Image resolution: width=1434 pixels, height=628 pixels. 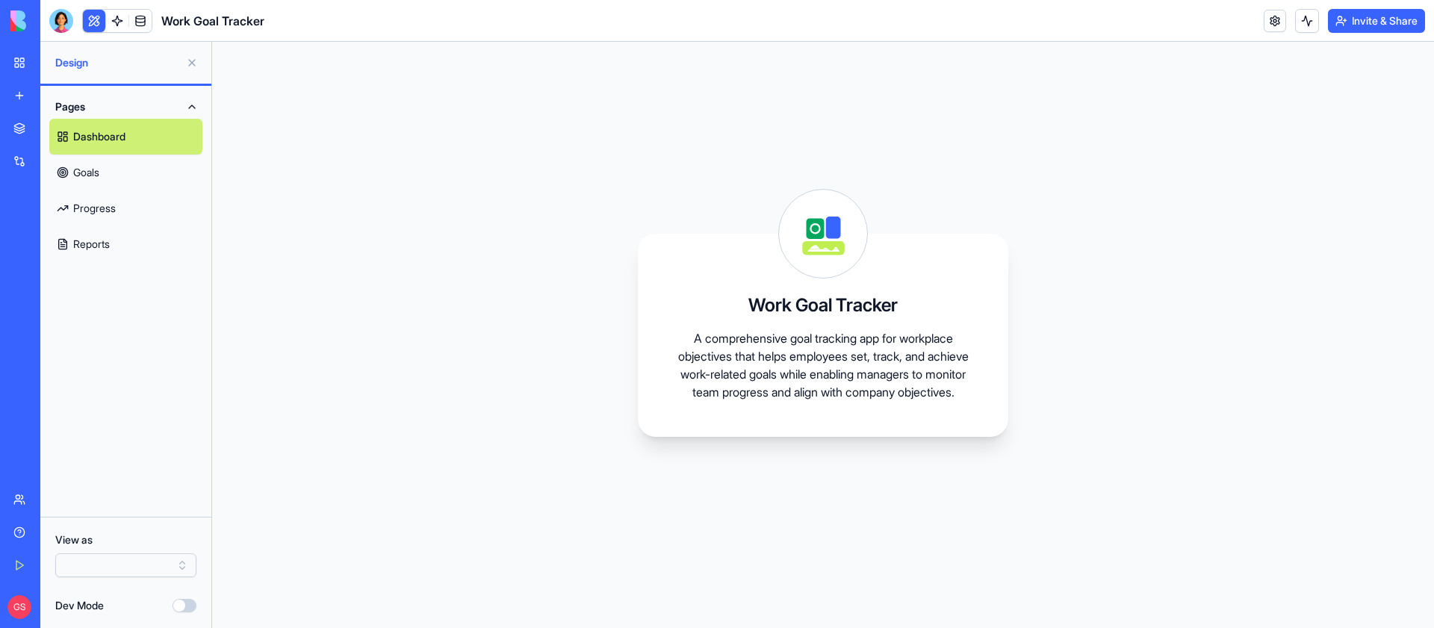 What do you see at coordinates (213, 21) in the screenshot?
I see `span: Work Goal Tracker` at bounding box center [213, 21].